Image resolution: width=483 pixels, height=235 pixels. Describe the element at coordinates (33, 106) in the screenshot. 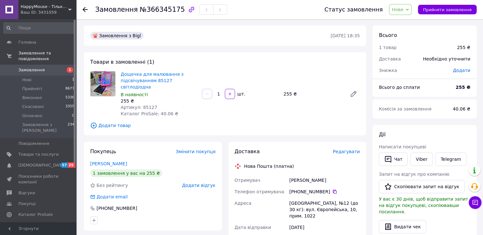

I see `span: Скасовані` at that location.